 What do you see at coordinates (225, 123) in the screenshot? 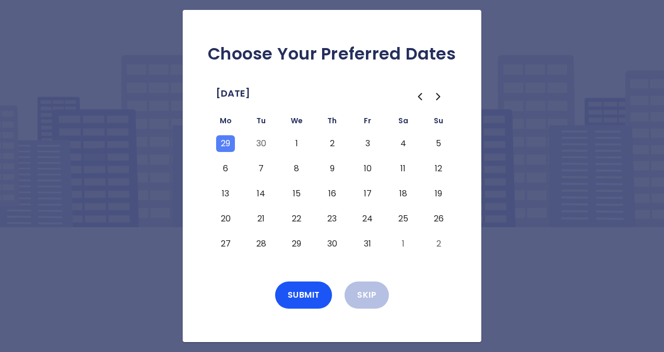
I see `th: Monday` at bounding box center [225, 123].